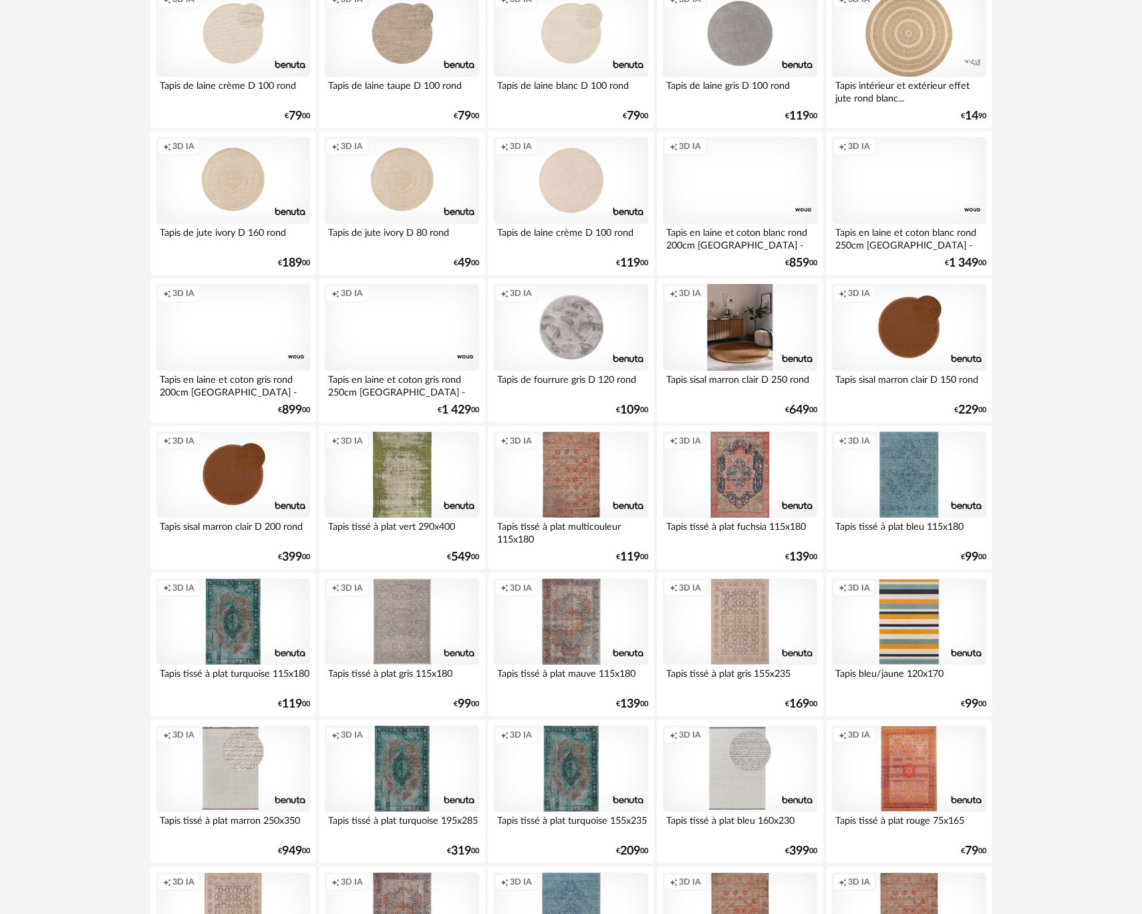 This screenshot has width=1142, height=914. What do you see at coordinates (971, 116) in the screenshot?
I see `span: 14` at bounding box center [971, 116].